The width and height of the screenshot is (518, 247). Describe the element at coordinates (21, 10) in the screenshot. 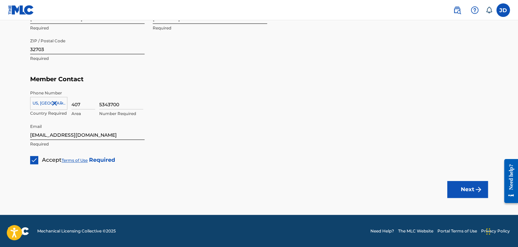

I see `img: MLC Logo` at that location.